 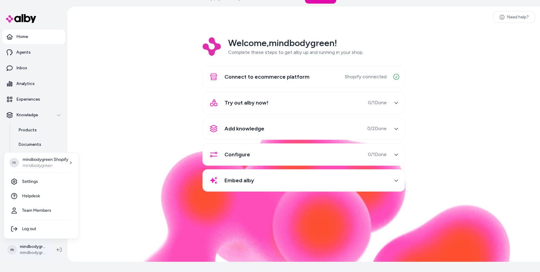 What do you see at coordinates (31, 196) in the screenshot?
I see `span: Helpdesk` at bounding box center [31, 196].